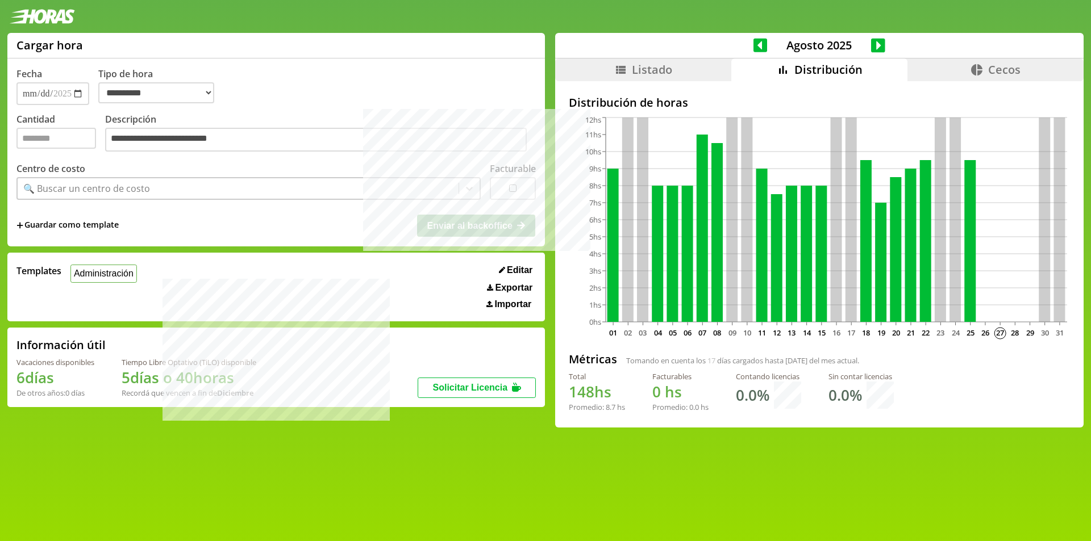  What do you see at coordinates (320, 134) in the screenshot?
I see `label: Descripción` at bounding box center [320, 134].